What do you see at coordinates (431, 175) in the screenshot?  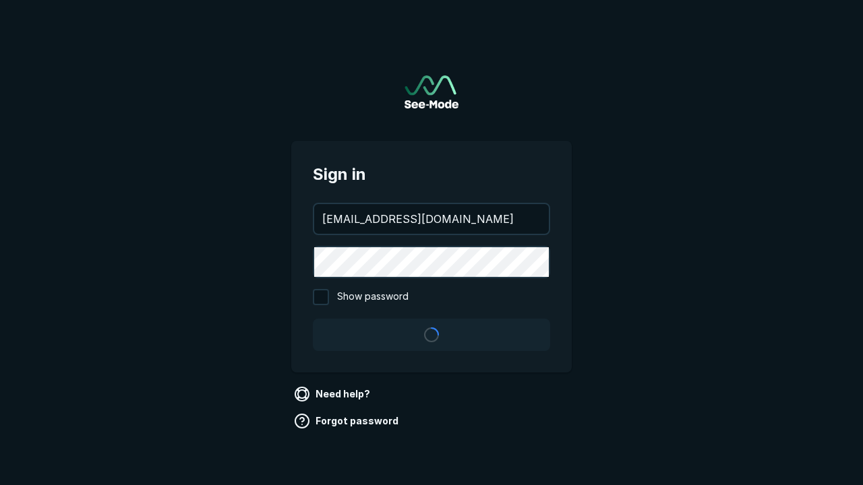 I see `span: Sign in` at bounding box center [431, 175].